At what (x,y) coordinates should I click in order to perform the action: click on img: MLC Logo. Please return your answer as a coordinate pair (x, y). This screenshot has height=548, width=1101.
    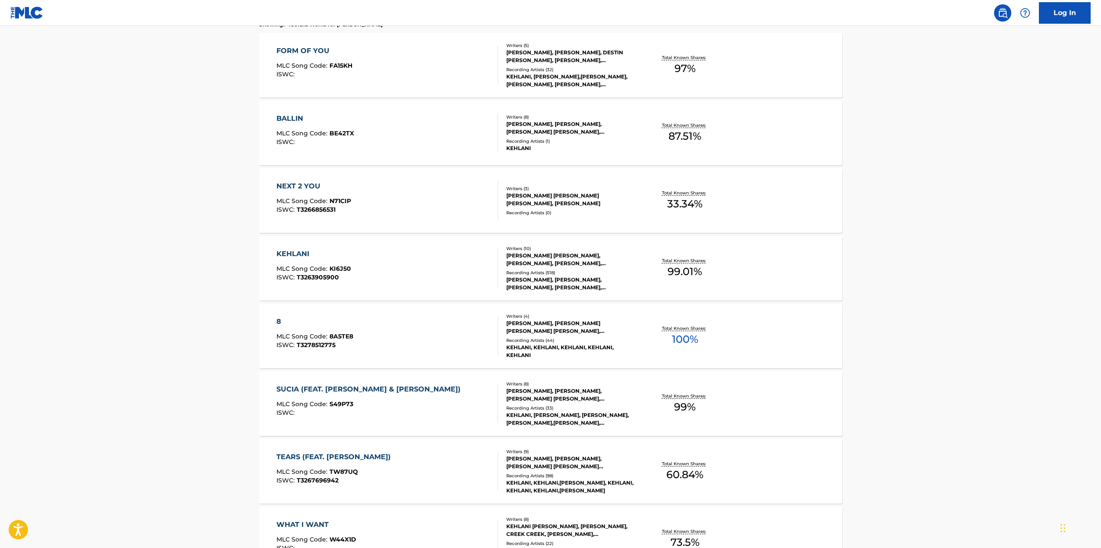
    Looking at the image, I should click on (27, 13).